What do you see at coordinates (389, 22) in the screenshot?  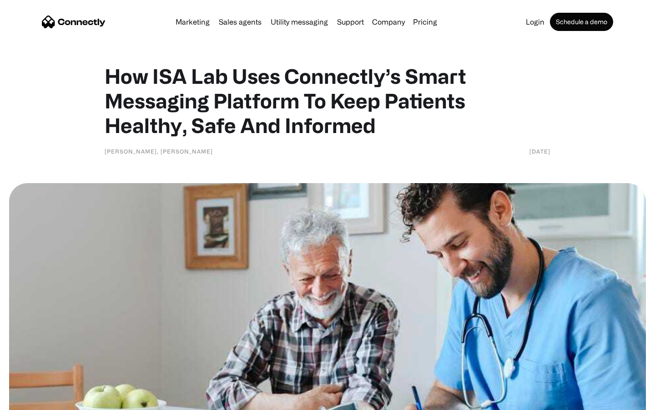 I see `div: Company` at bounding box center [389, 22].